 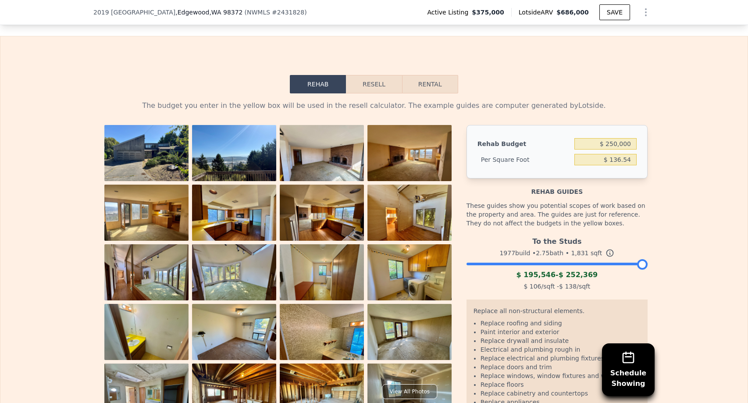 I want to click on img: Property Photo 14, so click(x=234, y=335).